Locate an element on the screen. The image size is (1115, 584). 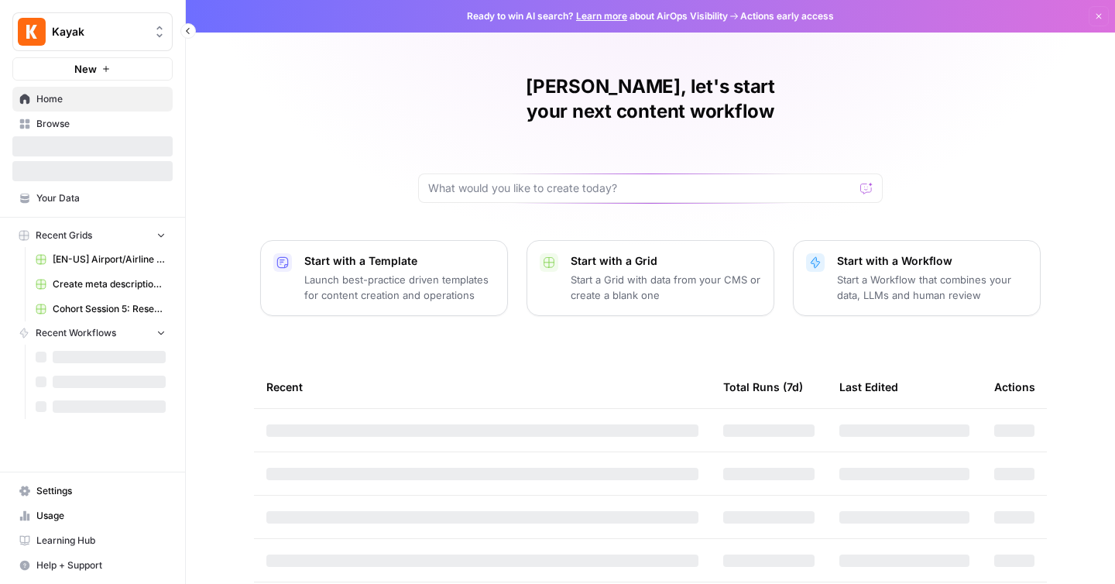
span: Help + Support is located at coordinates (101, 565).